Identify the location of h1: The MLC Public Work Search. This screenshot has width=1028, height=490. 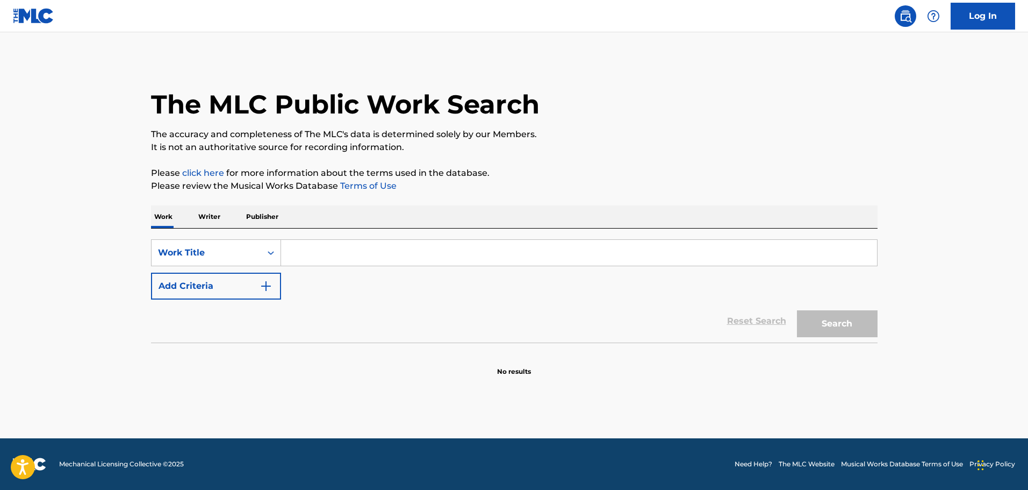
(345, 104).